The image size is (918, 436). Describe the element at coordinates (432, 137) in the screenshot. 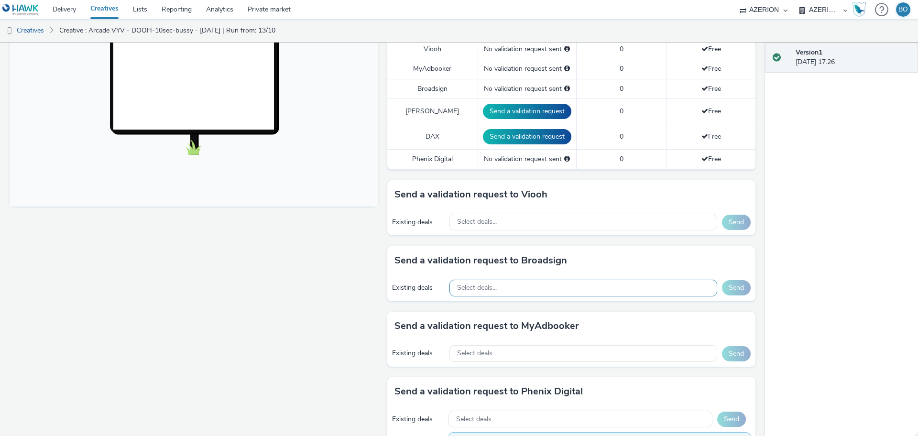

I see `td: DAX` at that location.